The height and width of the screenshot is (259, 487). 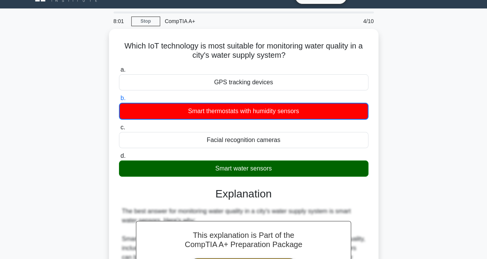 I want to click on a: Stop, so click(x=146, y=21).